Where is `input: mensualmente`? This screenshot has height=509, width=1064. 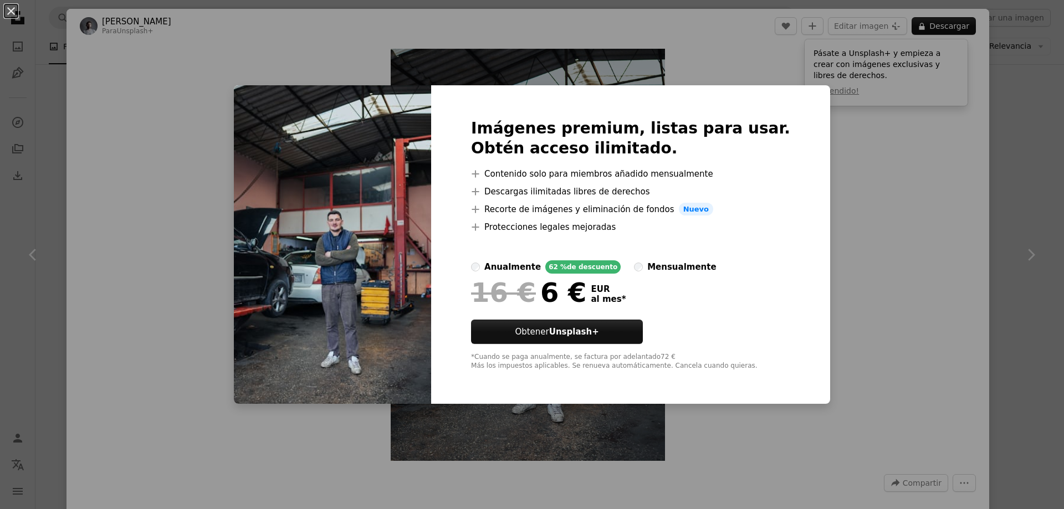
input: mensualmente is located at coordinates (639, 267).